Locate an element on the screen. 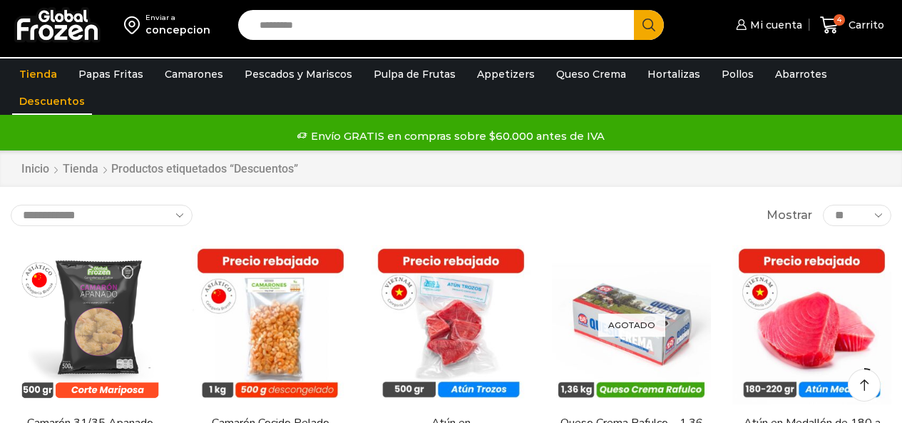  a: Papas Fritas is located at coordinates (111, 74).